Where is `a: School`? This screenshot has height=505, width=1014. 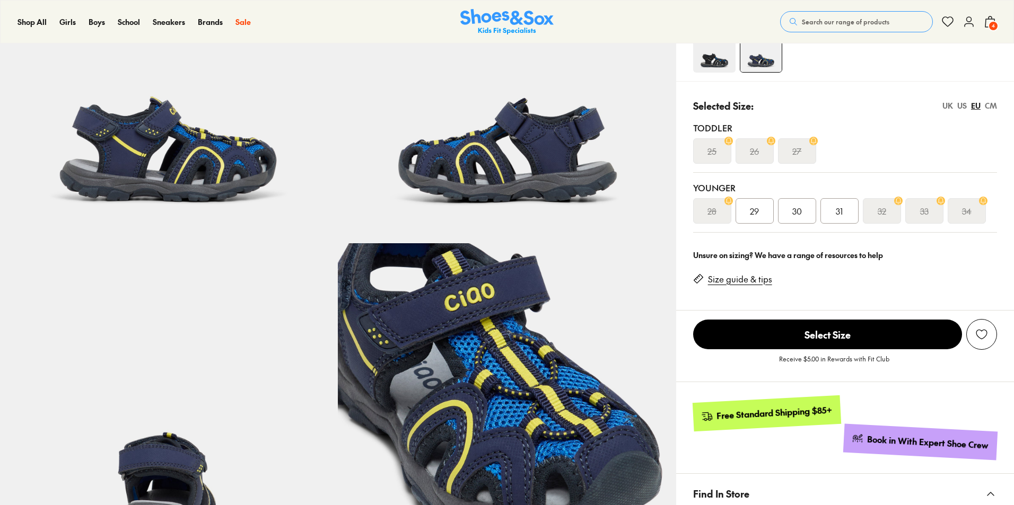 a: School is located at coordinates (129, 22).